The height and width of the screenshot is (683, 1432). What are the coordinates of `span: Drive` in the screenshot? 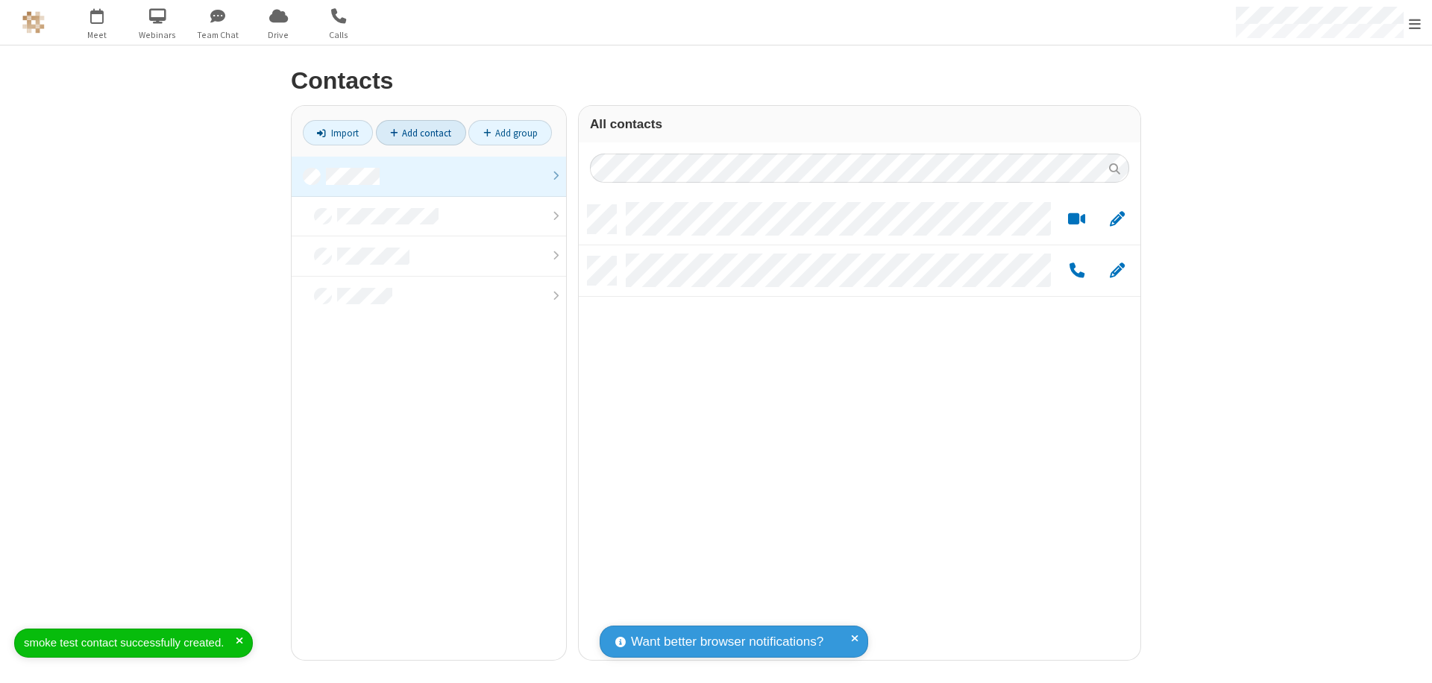 It's located at (278, 35).